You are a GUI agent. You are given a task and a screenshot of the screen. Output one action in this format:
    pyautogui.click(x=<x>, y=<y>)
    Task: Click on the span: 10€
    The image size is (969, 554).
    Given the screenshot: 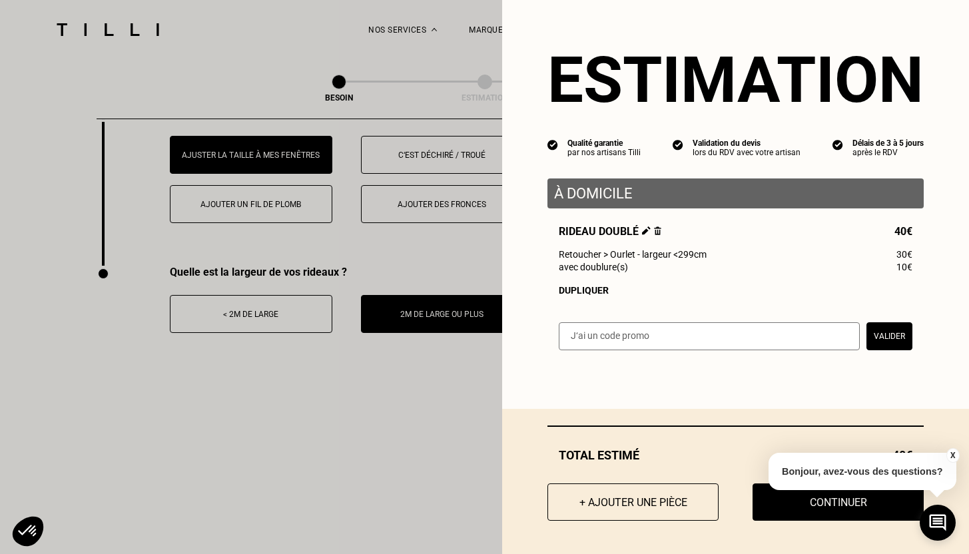 What is the action you would take?
    pyautogui.click(x=904, y=267)
    